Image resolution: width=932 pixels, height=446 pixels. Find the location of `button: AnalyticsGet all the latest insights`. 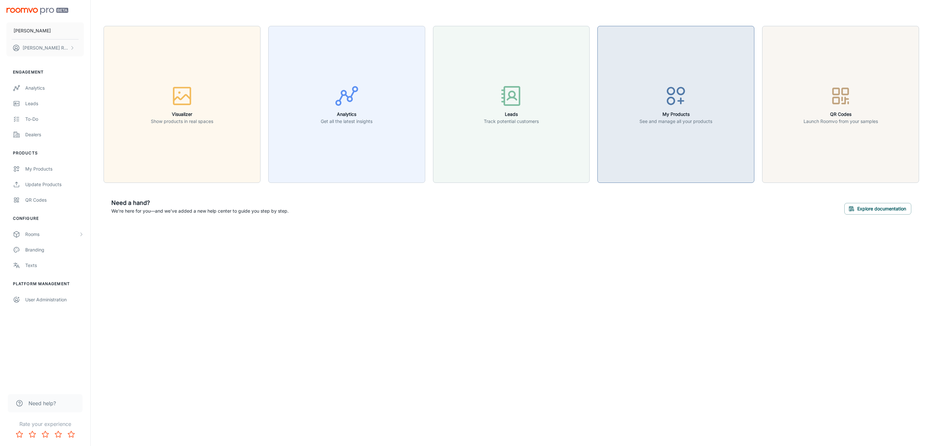

button: AnalyticsGet all the latest insights is located at coordinates (347, 104).